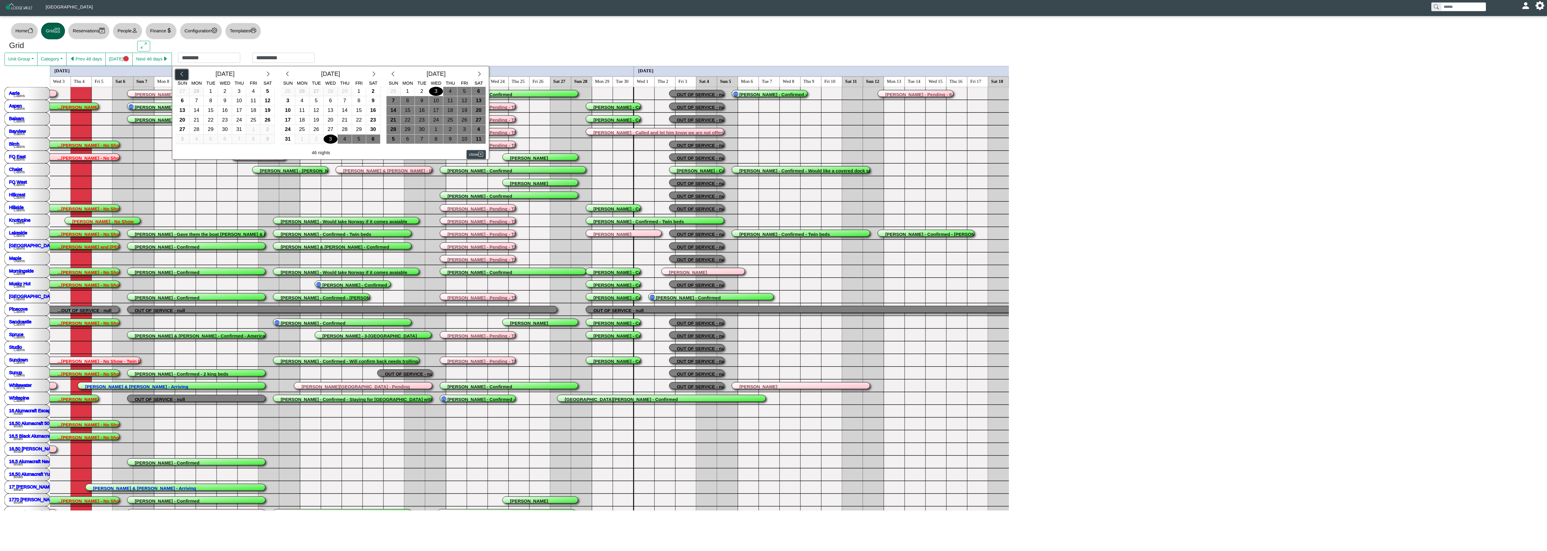 This screenshot has width=1547, height=551. Describe the element at coordinates (267, 139) in the screenshot. I see `div: 9` at that location.